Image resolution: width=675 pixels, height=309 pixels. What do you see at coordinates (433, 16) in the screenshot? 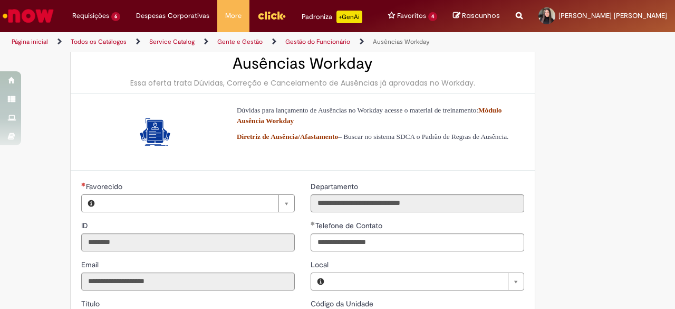
I see `span: 4` at bounding box center [433, 16].